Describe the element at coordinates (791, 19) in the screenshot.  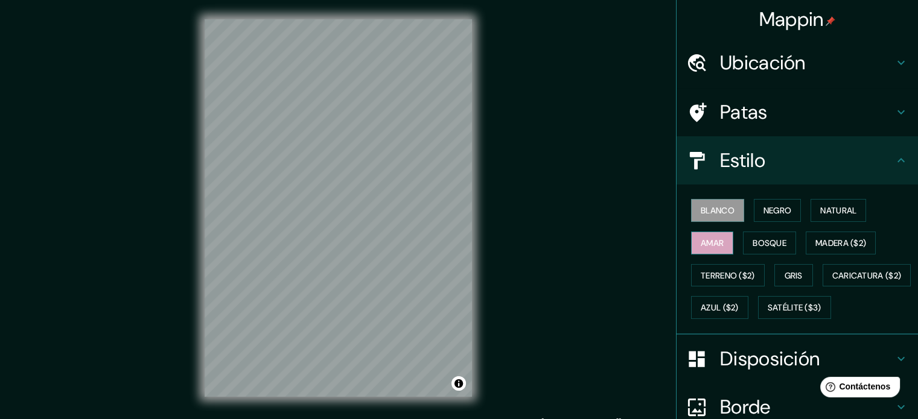
I see `font: Mappin` at that location.